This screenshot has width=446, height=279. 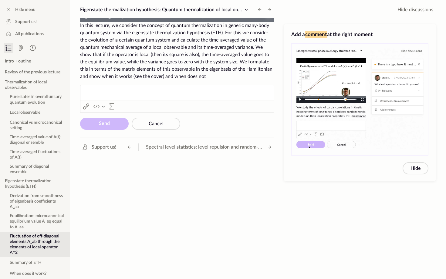 I want to click on span: All publications, so click(x=29, y=34).